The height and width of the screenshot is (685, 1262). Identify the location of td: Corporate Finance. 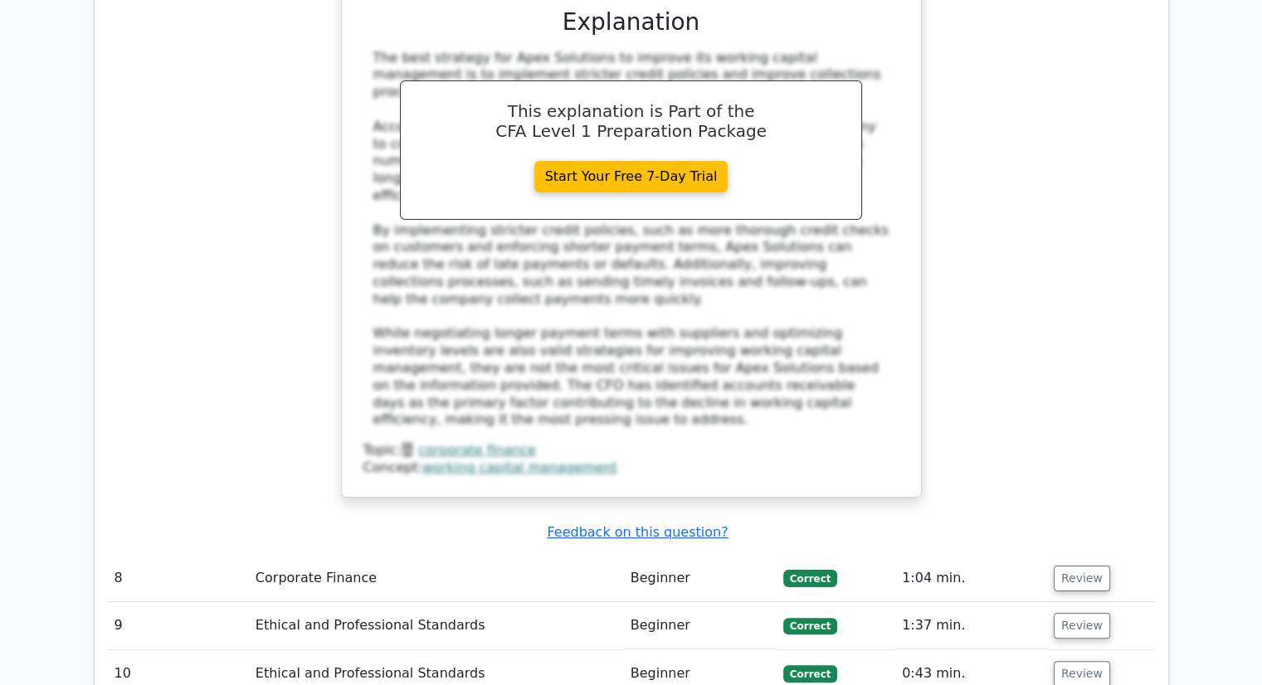
(436, 578).